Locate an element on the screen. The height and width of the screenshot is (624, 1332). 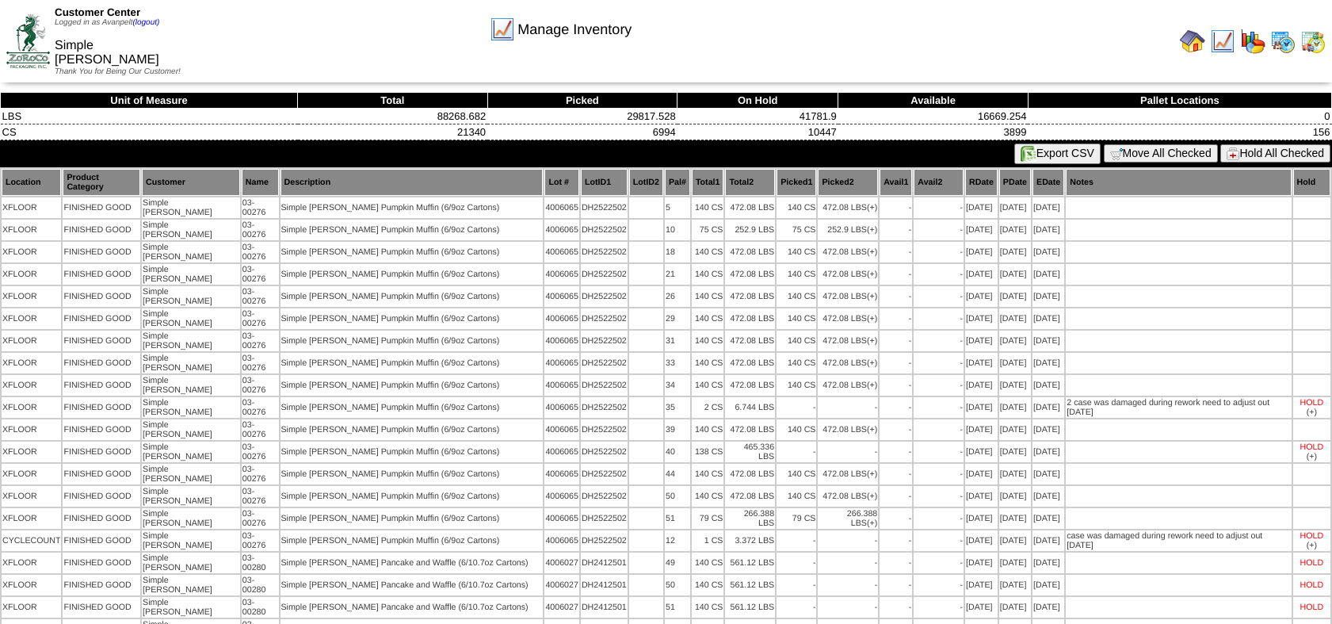
img: calendarprod.gif is located at coordinates (1283, 41).